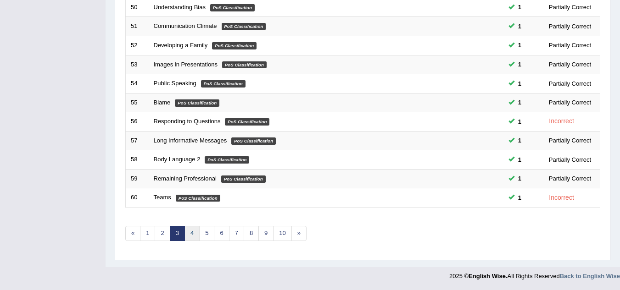 The width and height of the screenshot is (620, 290). I want to click on a: 5, so click(206, 233).